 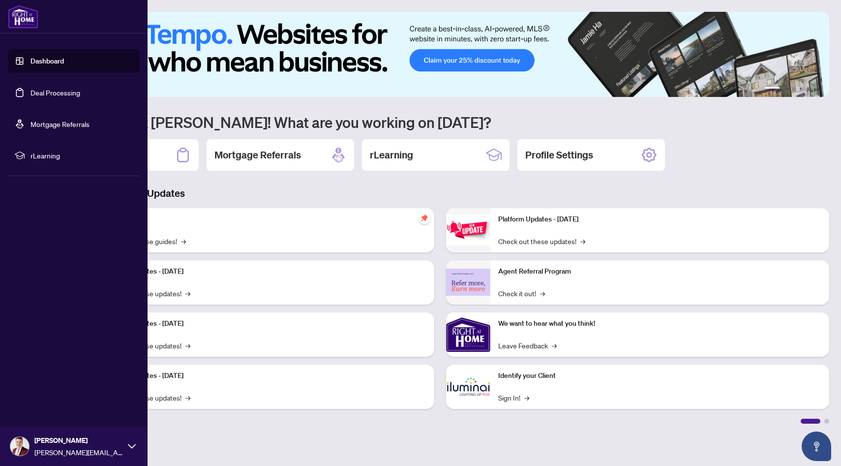 What do you see at coordinates (55, 92) in the screenshot?
I see `a: Deal Processing` at bounding box center [55, 92].